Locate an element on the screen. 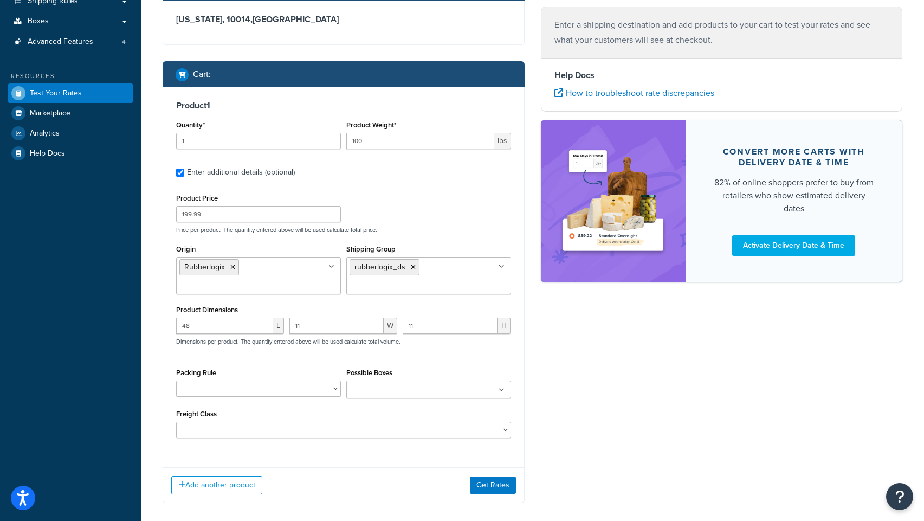  button: Add another product is located at coordinates (217, 485).